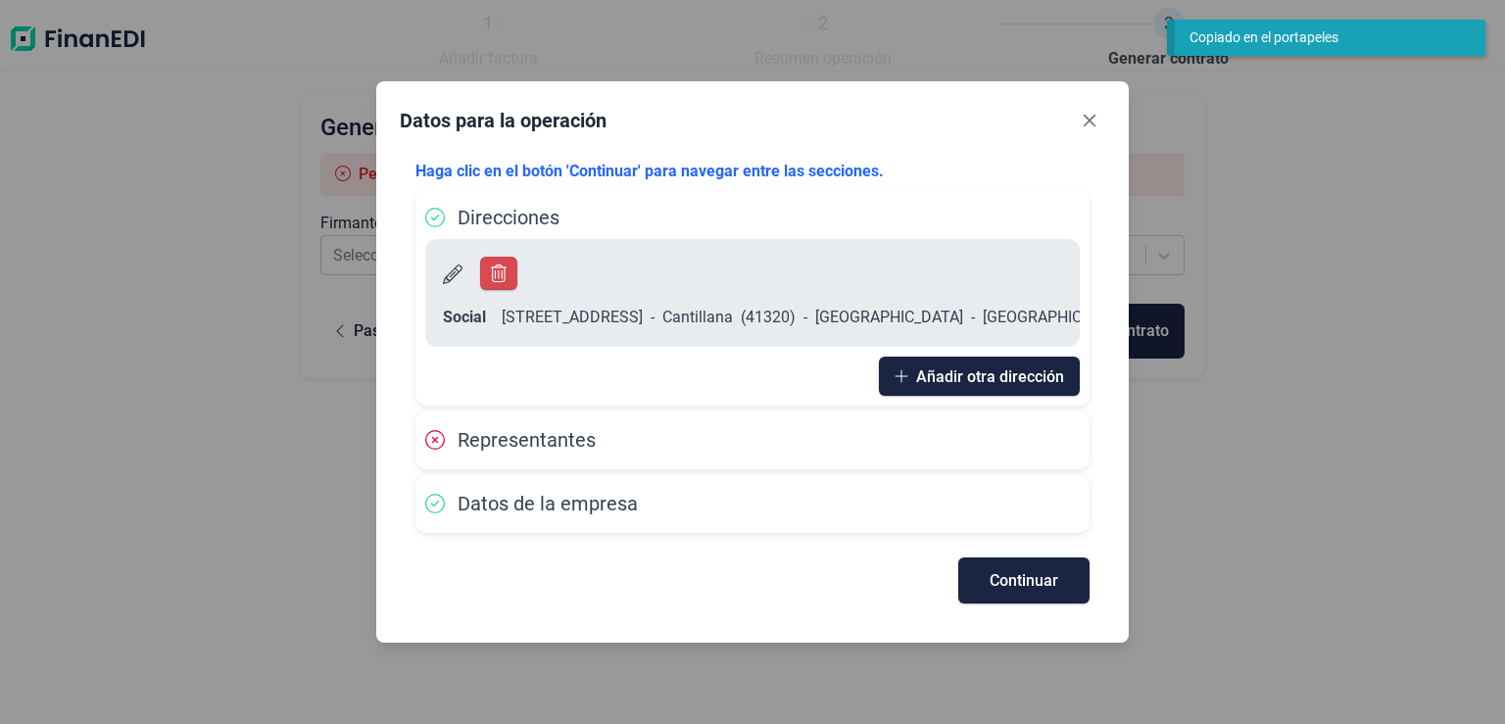 The width and height of the screenshot is (1505, 724). I want to click on span: Añadir otra dirección, so click(990, 376).